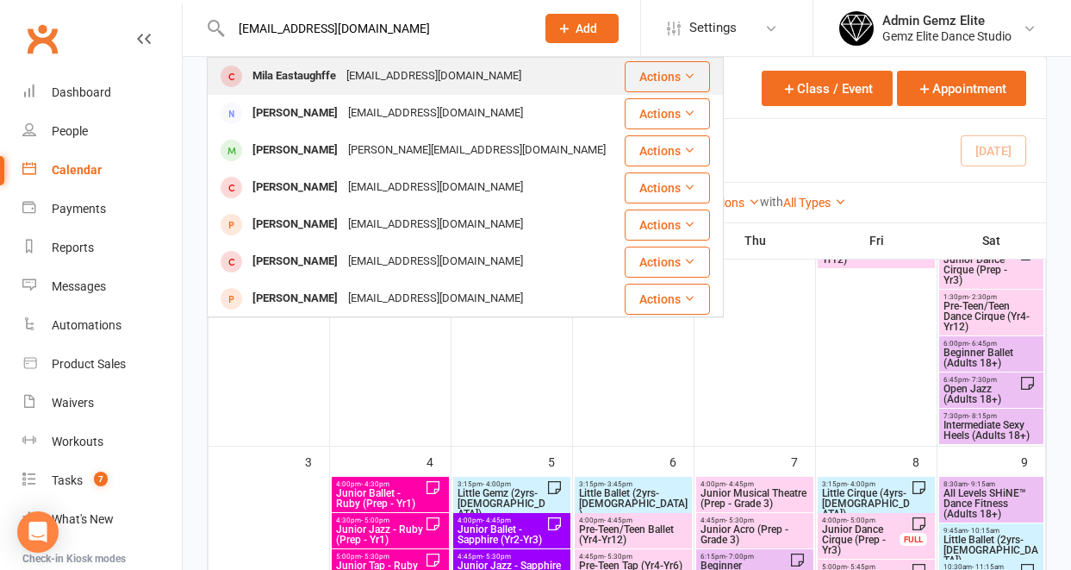 The width and height of the screenshot is (1071, 570). I want to click on span: Junior Ballet - Ruby (Prep - Yr1), so click(380, 498).